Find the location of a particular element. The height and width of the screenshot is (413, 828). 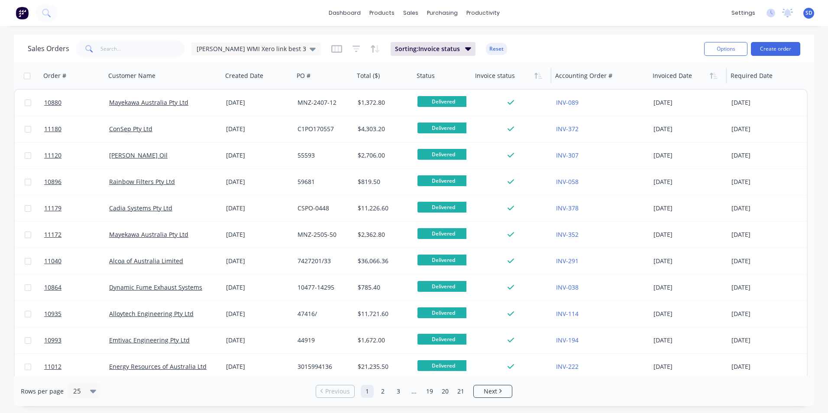

span: 11120 is located at coordinates (53, 155).